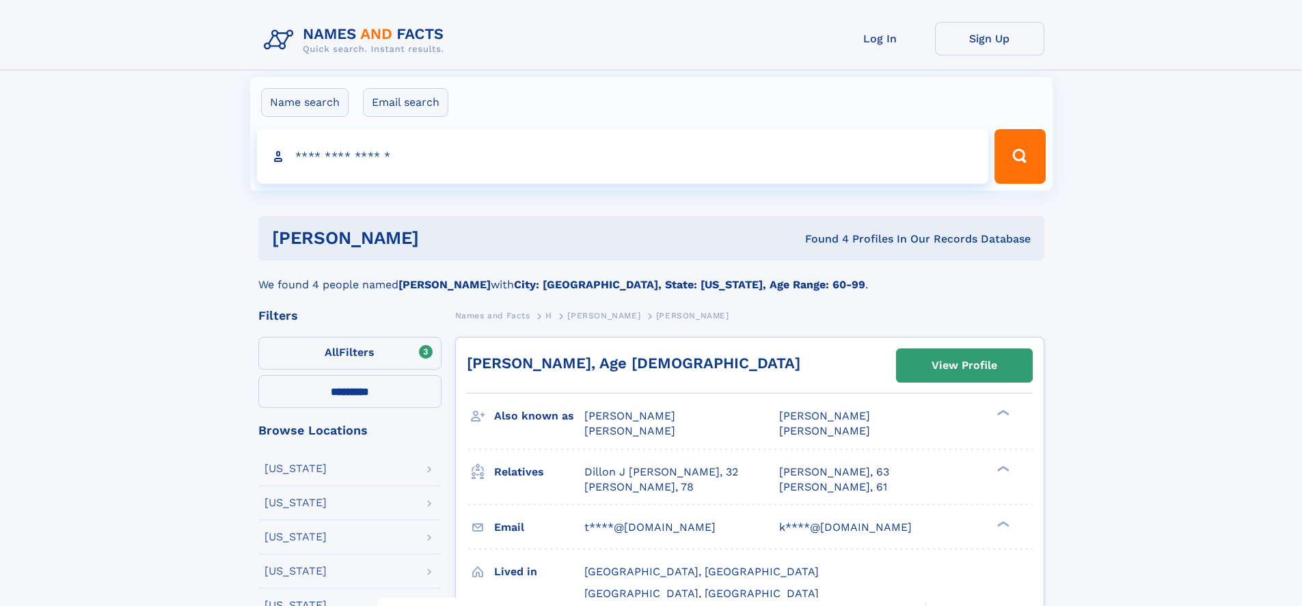 Image resolution: width=1302 pixels, height=606 pixels. I want to click on div: Found 4 Profiles In Our Records Database, so click(821, 239).